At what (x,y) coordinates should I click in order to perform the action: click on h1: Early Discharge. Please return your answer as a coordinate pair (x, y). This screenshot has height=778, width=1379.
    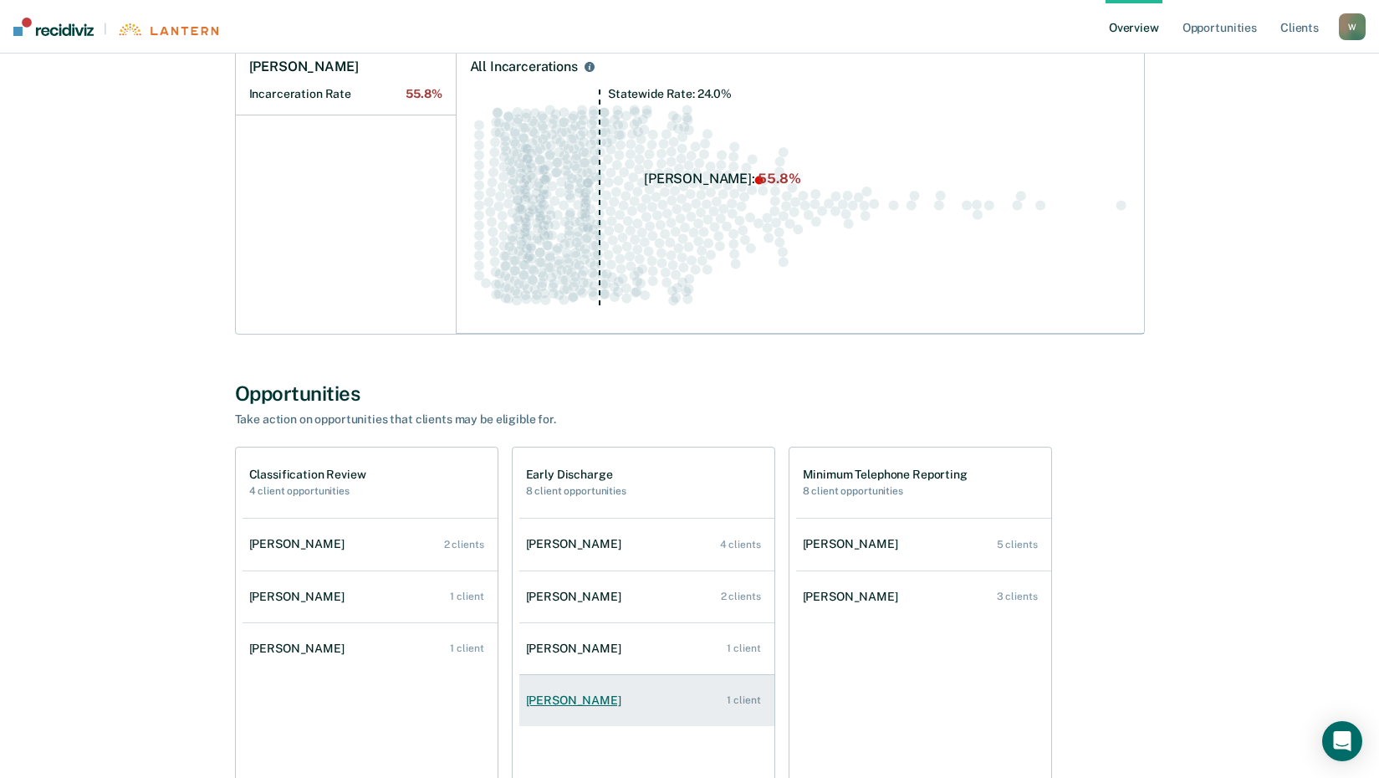
    Looking at the image, I should click on (576, 474).